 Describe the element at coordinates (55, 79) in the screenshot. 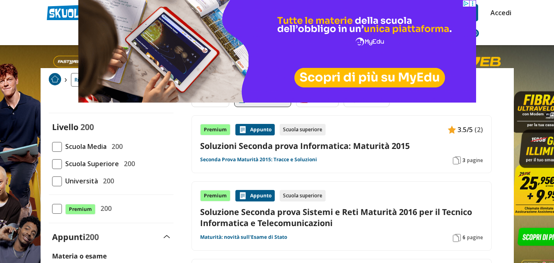

I see `img: Home` at that location.